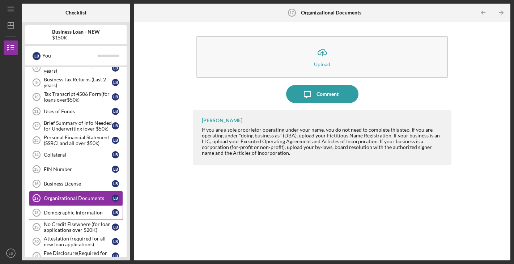  Describe the element at coordinates (76, 82) in the screenshot. I see `a: 9Business Tax Returns (Last 2 years)LB` at that location.